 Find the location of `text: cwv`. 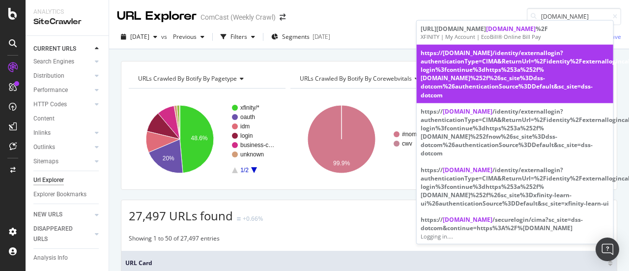

text: cwv is located at coordinates (407, 143).